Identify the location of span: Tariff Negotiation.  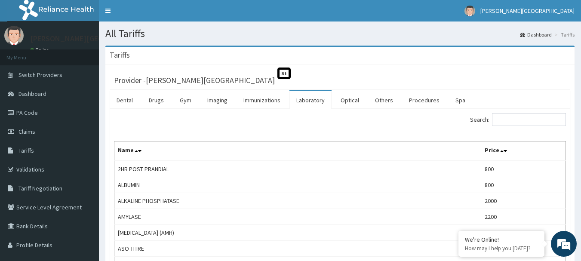
(40, 188).